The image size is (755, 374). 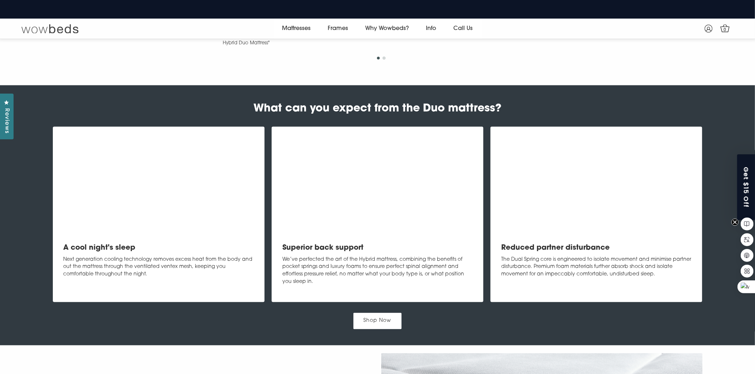 I want to click on a: Shop Now, so click(x=378, y=321).